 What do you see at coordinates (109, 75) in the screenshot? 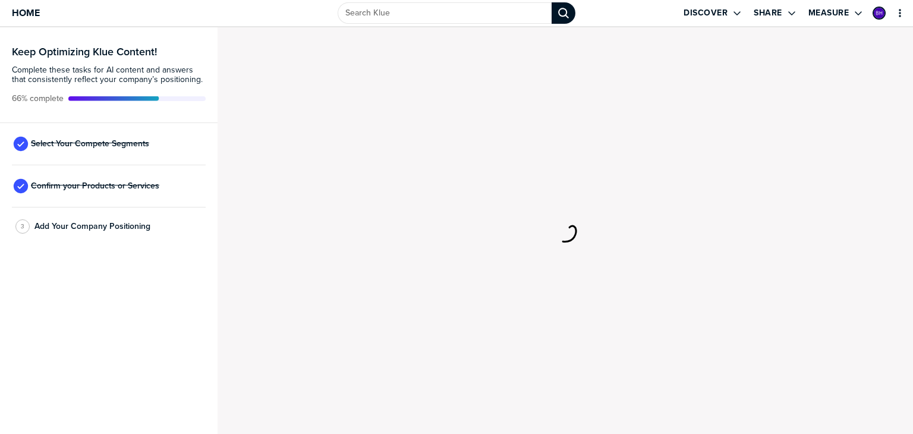
I see `span: Complete these tasks for AI content and answers that consistently reflect your company’s position...` at bounding box center [109, 75].